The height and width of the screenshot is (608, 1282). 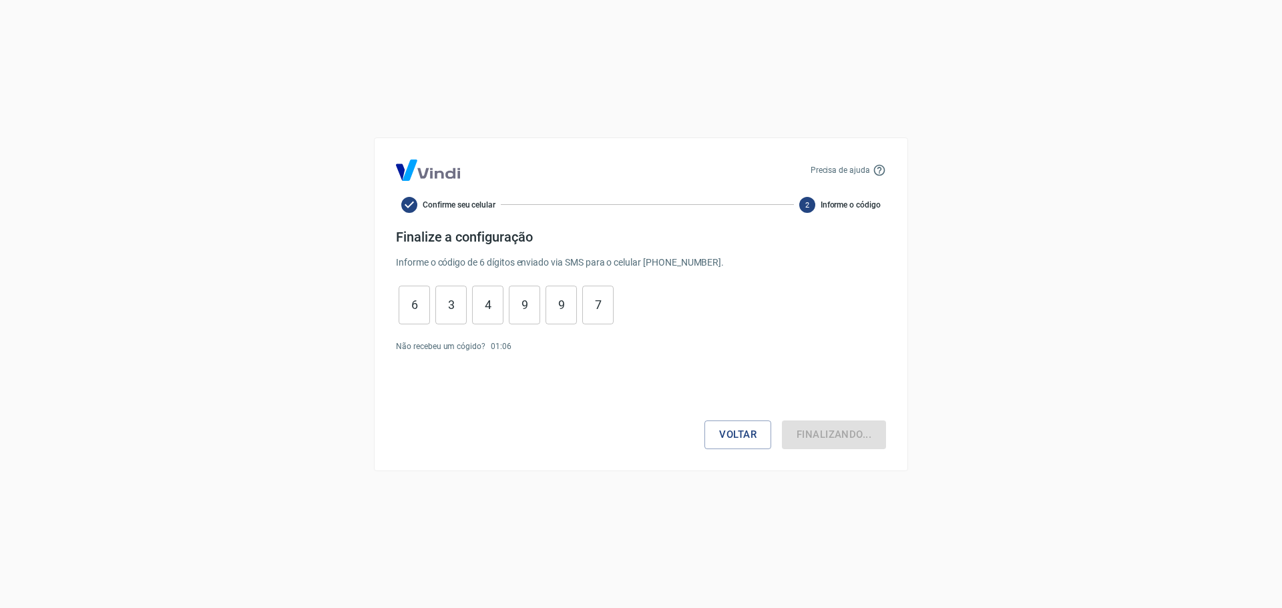 I want to click on h4: Finalize a configuração, so click(x=641, y=237).